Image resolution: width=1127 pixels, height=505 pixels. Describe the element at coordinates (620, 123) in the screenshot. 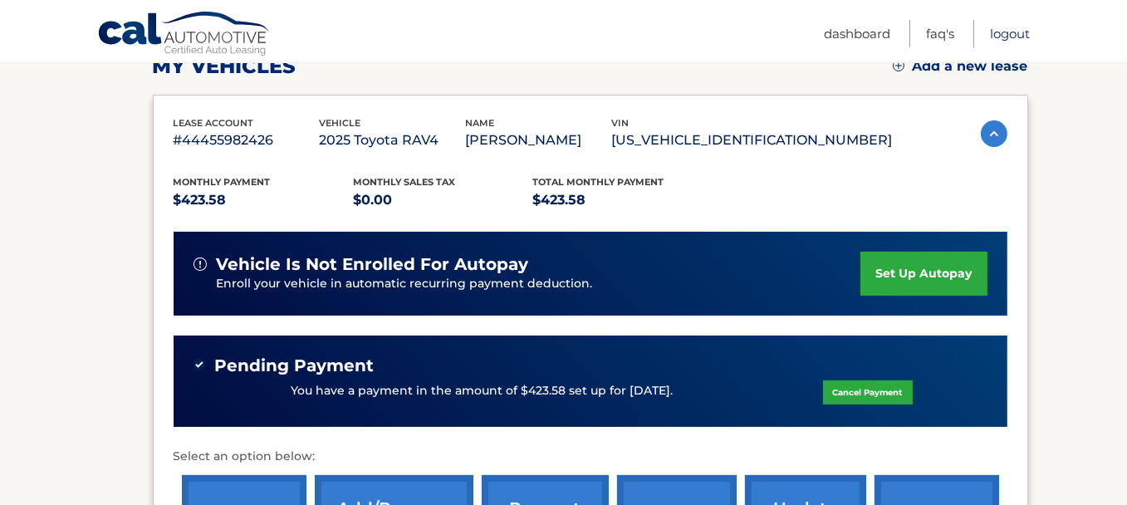

I see `span: vin` at that location.